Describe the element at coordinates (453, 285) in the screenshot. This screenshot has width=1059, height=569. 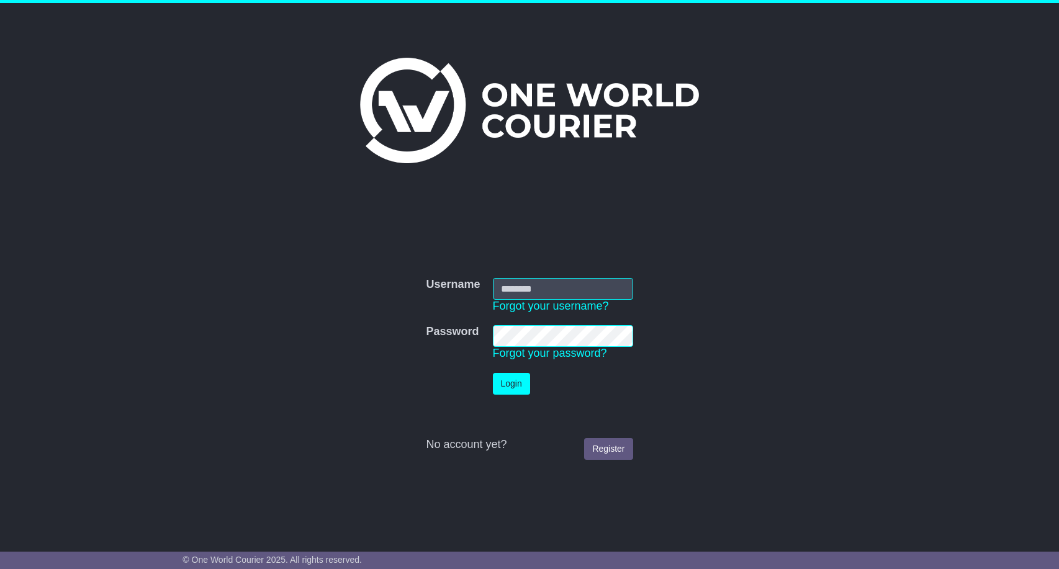
I see `label: Username` at that location.